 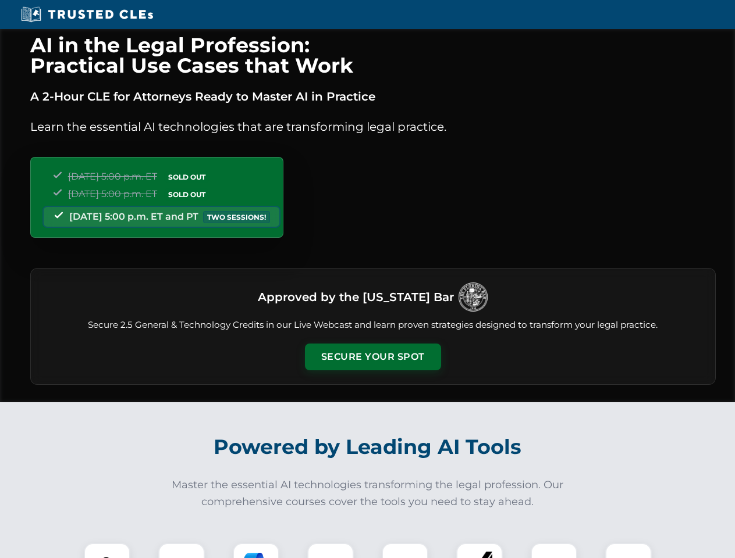 What do you see at coordinates (368, 494) in the screenshot?
I see `p: Master the essential AI technologies transforming the legal profession. Our comprehensive courses...` at bounding box center [368, 494].